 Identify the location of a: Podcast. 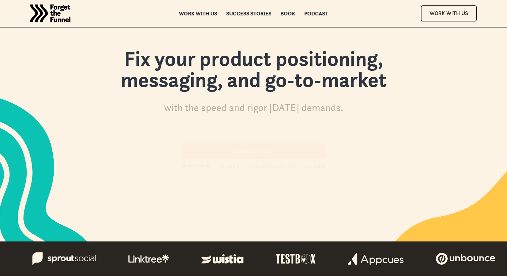
(316, 13).